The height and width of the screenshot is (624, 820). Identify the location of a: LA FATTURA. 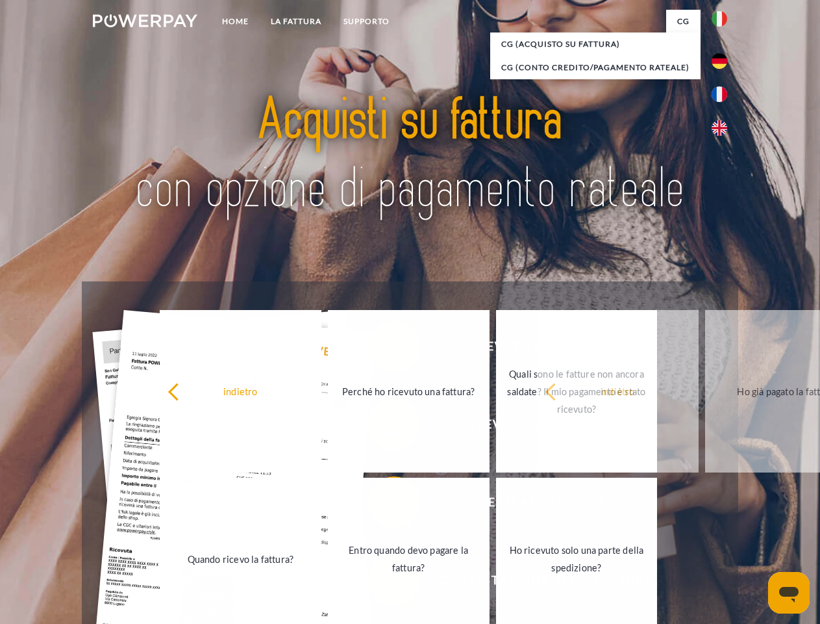
(296, 21).